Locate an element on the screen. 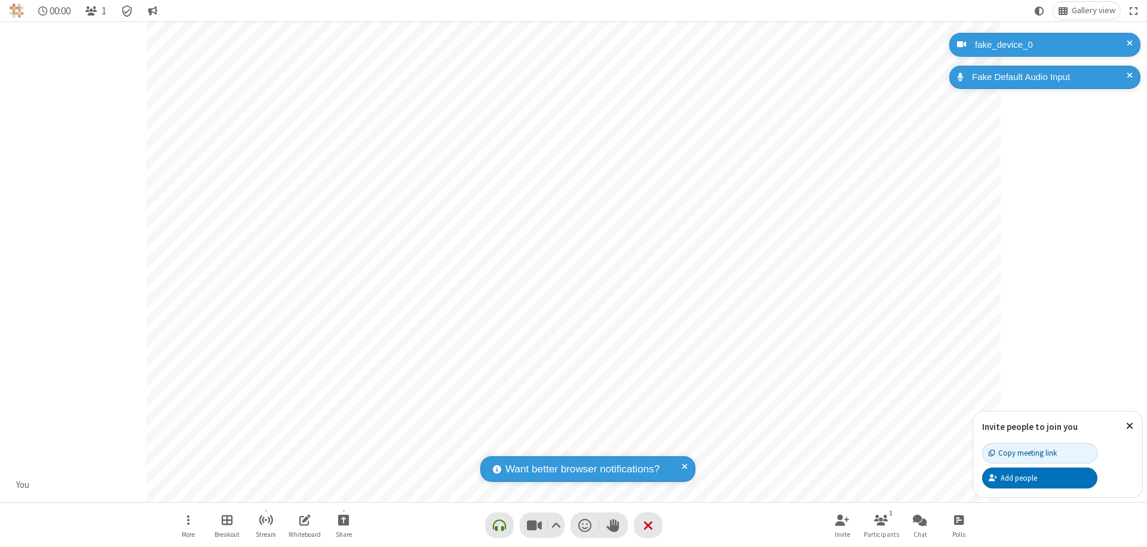 The height and width of the screenshot is (547, 1147). span: Participants is located at coordinates (881, 535).